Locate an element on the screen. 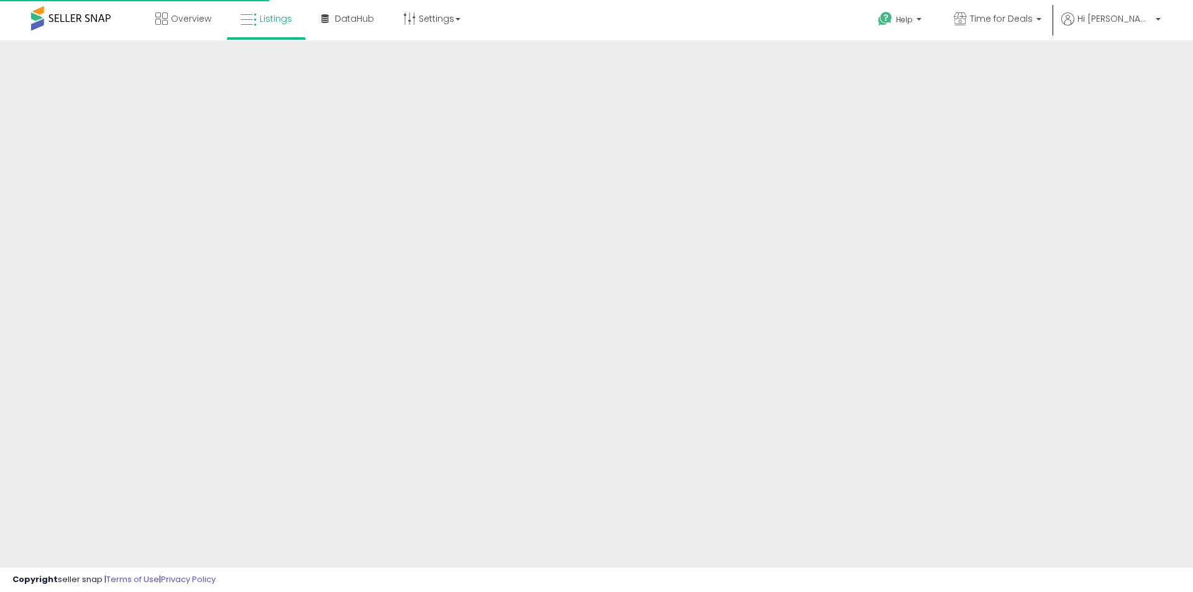  span: DataHub is located at coordinates (354, 19).